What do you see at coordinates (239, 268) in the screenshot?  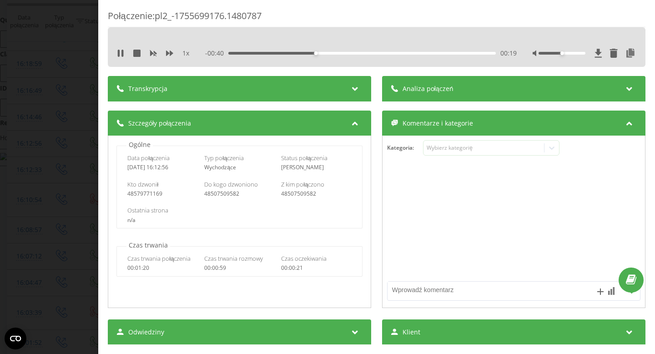 I see `div: 00:00:59` at bounding box center [239, 268].